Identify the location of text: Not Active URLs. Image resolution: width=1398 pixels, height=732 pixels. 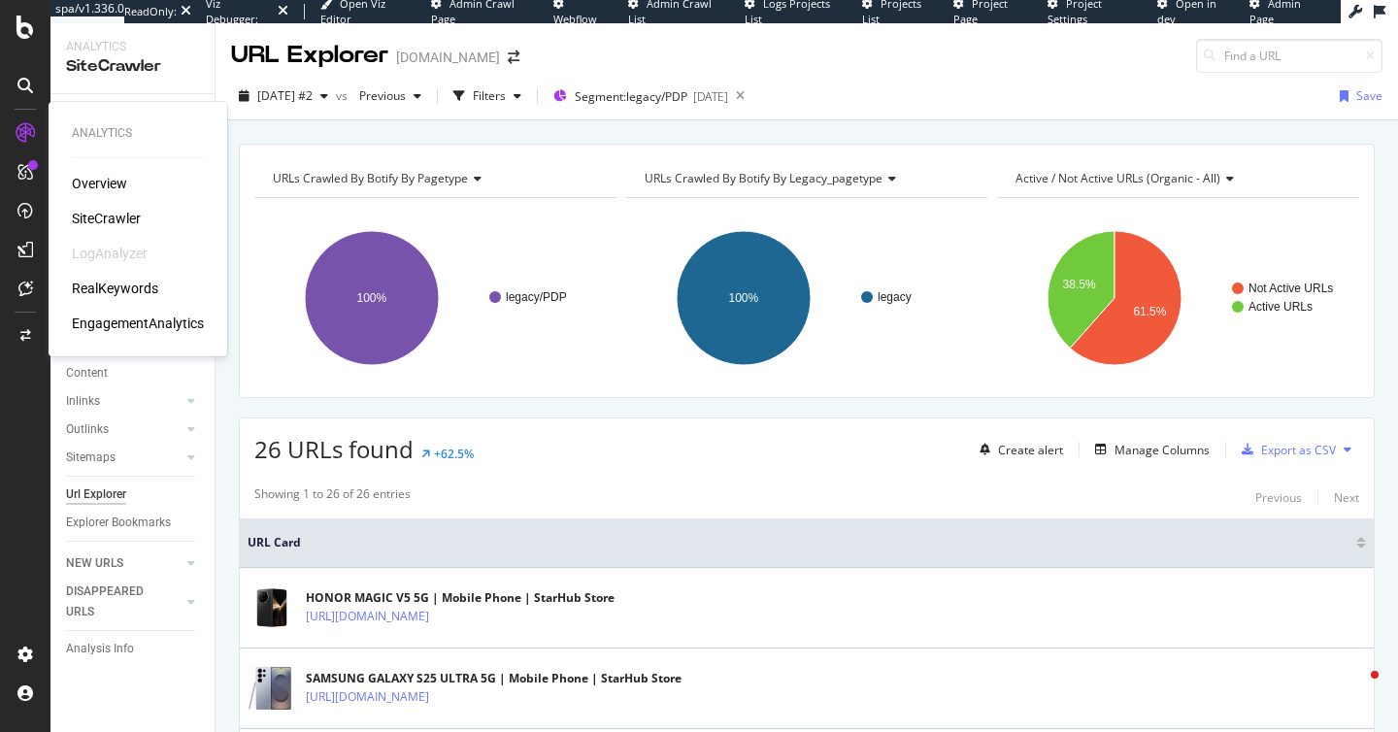
(1290, 288).